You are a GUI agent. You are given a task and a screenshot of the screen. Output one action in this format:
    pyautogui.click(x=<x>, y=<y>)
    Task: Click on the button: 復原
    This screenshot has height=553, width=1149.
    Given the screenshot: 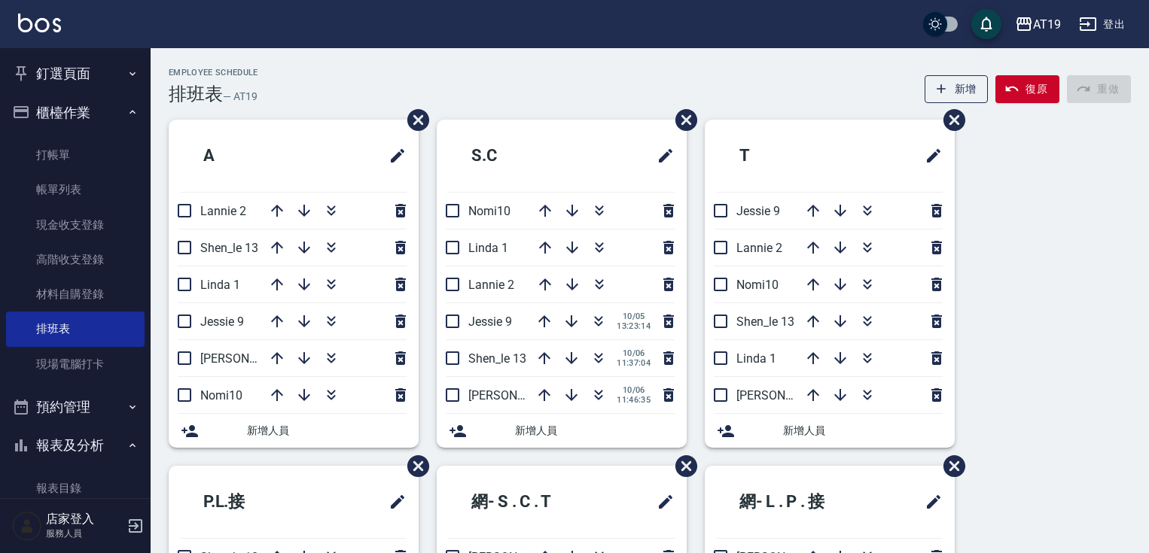 What is the action you would take?
    pyautogui.click(x=1027, y=89)
    